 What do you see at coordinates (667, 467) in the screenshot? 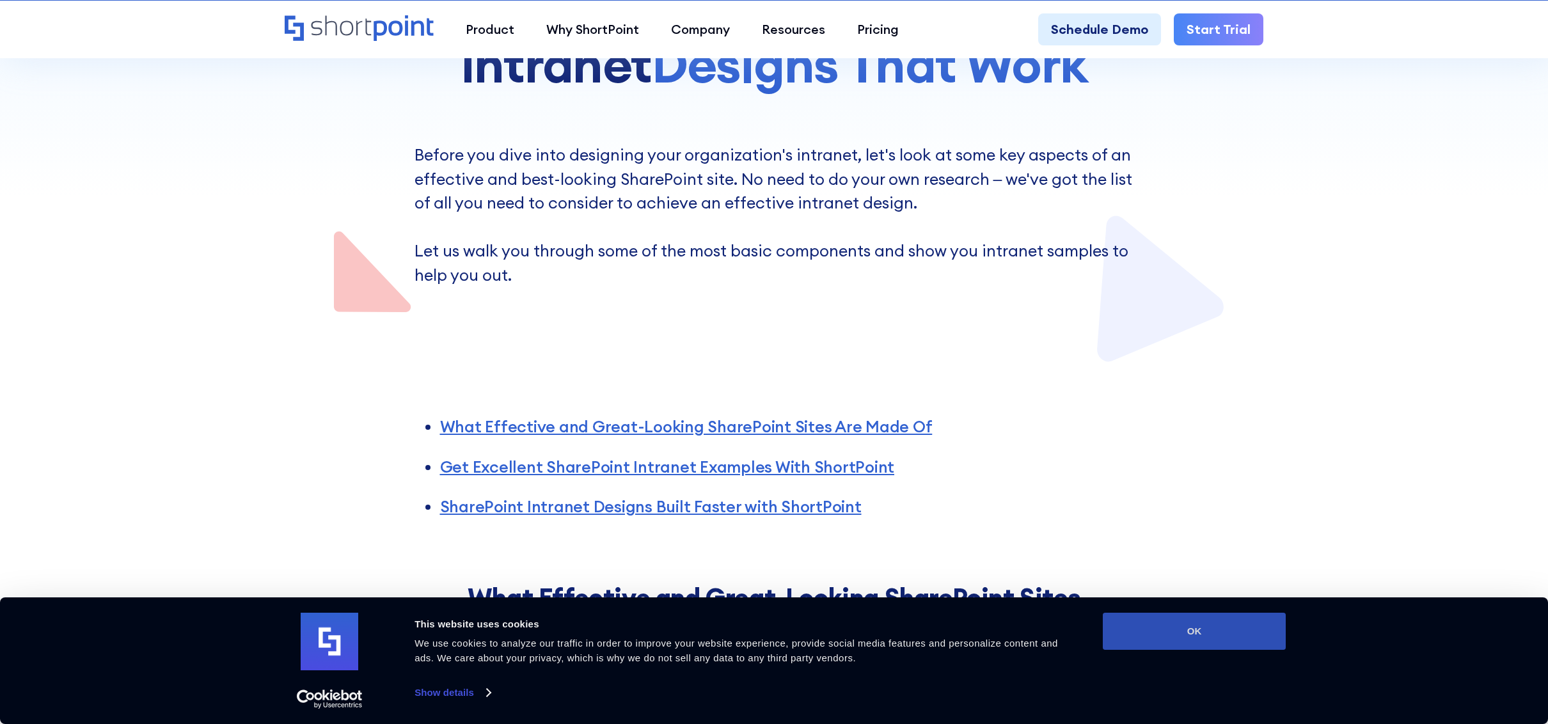
I see `a: Get Excellent SharePoint Intranet Examples With ShortPoint` at bounding box center [667, 467].